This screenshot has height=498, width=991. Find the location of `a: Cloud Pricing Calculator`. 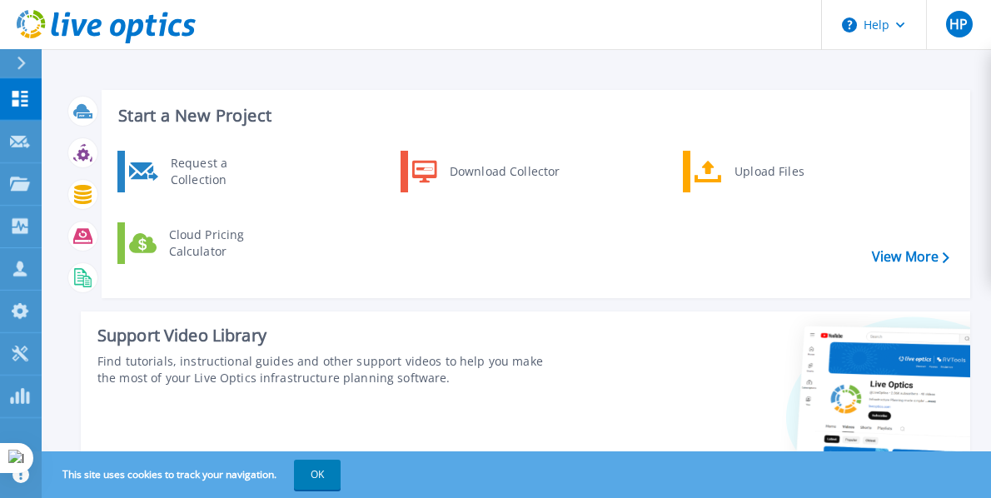

a: Cloud Pricing Calculator is located at coordinates (202, 243).